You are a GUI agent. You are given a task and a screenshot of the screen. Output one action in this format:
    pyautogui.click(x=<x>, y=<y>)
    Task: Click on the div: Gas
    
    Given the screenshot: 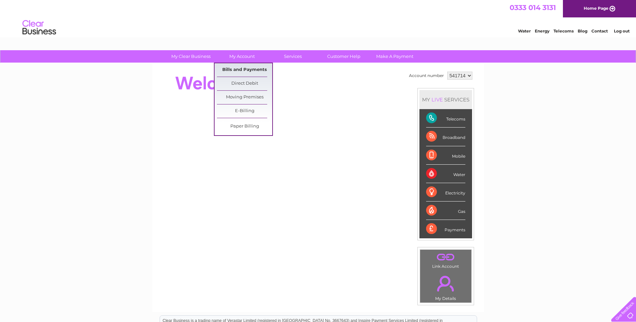 What is the action you would take?
    pyautogui.click(x=446, y=211)
    